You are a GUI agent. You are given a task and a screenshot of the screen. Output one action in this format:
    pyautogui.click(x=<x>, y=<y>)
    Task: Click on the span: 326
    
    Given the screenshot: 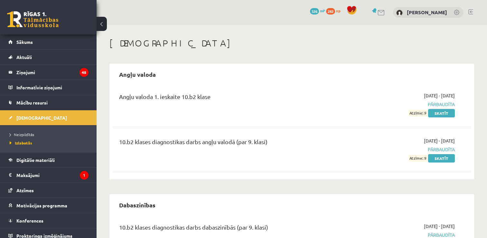 What is the action you would take?
    pyautogui.click(x=315, y=11)
    